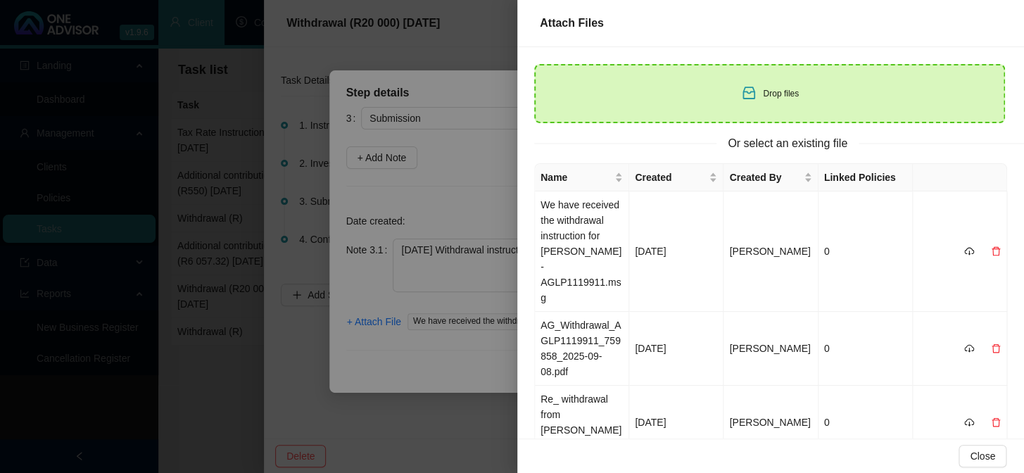 This screenshot has width=1024, height=473. What do you see at coordinates (771, 177) in the screenshot?
I see `th: Created By` at bounding box center [771, 177].